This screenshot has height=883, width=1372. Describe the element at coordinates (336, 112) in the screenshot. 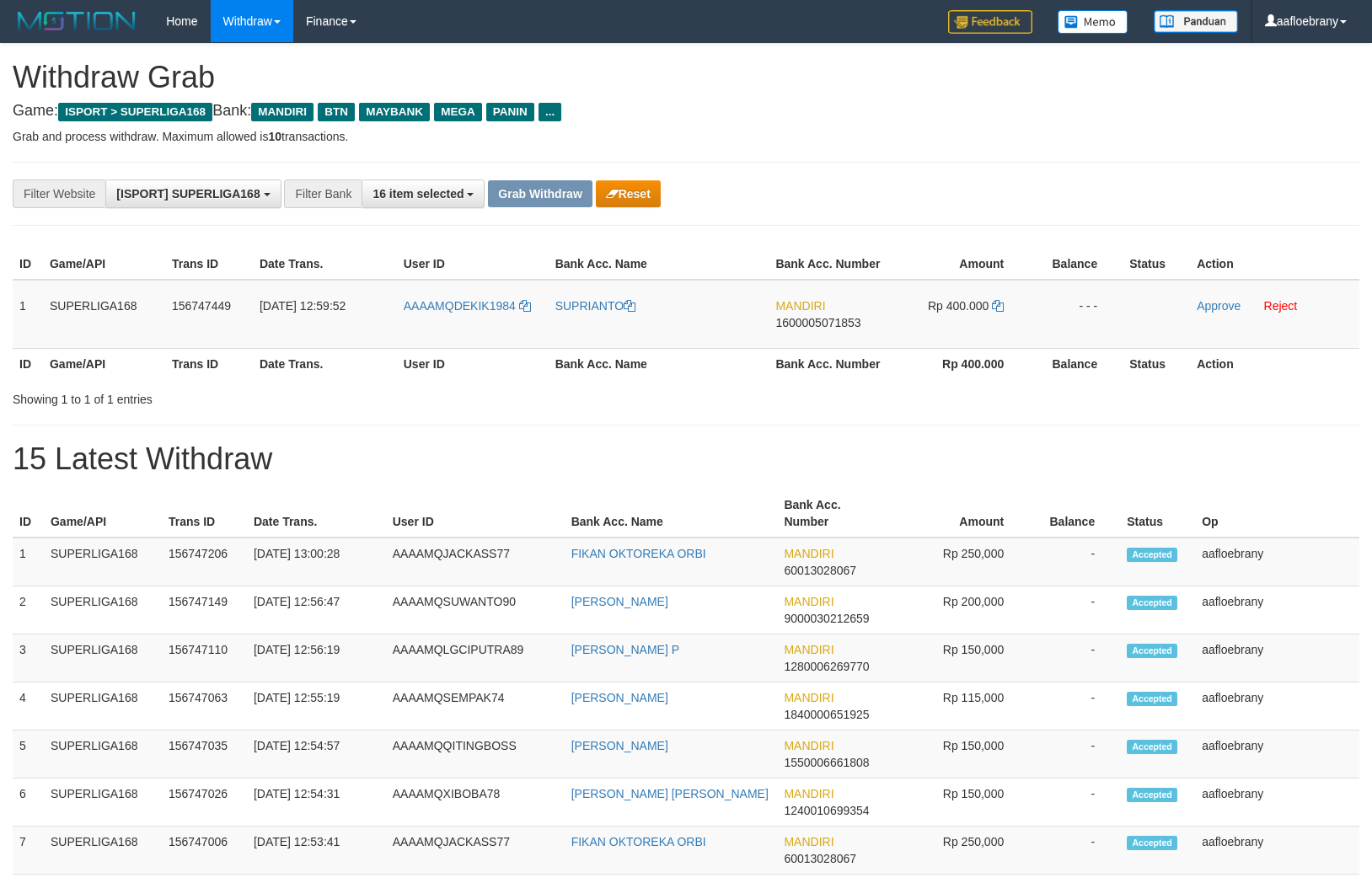

I see `span: BTN` at that location.